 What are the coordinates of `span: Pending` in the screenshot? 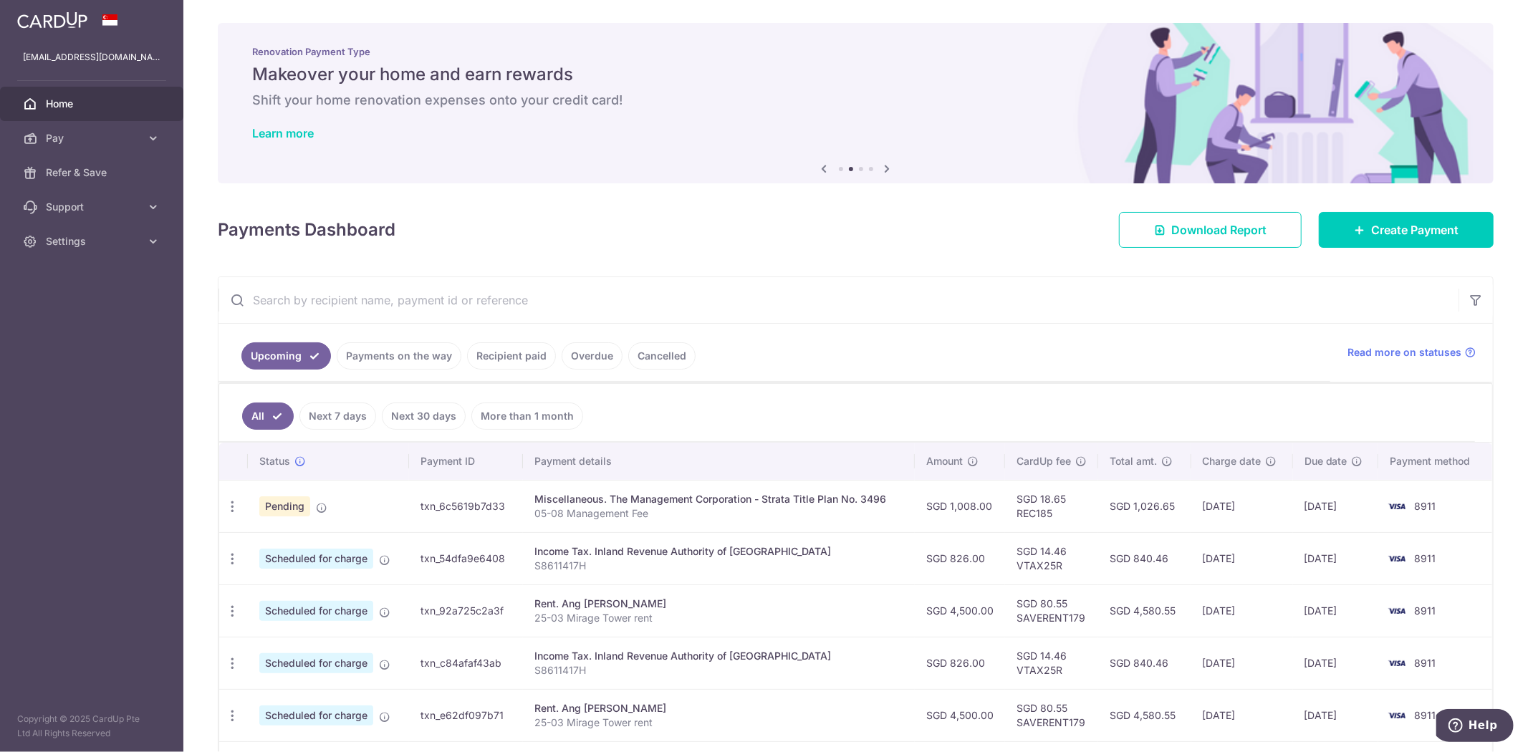 It's located at (284, 507).